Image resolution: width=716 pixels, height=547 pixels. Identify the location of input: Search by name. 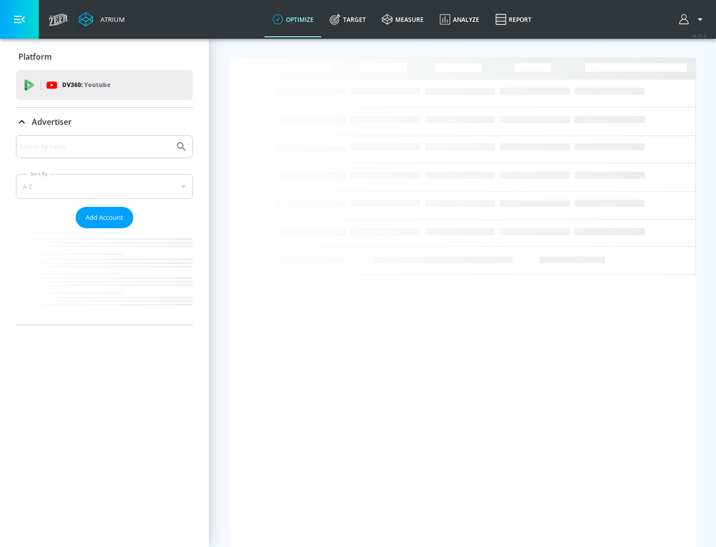
(95, 147).